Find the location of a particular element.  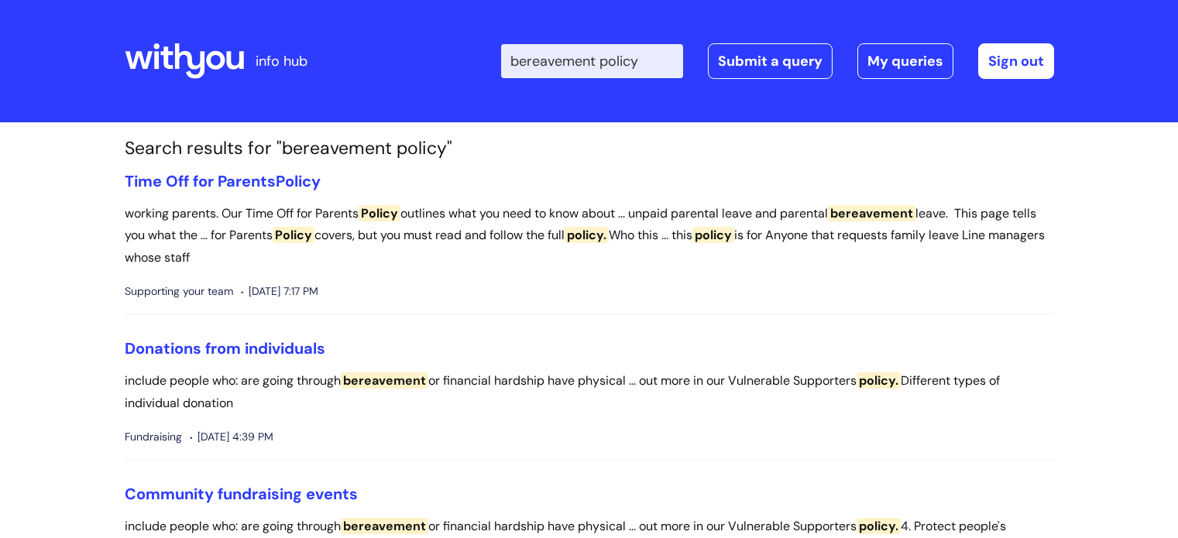

input: Search is located at coordinates (592, 61).